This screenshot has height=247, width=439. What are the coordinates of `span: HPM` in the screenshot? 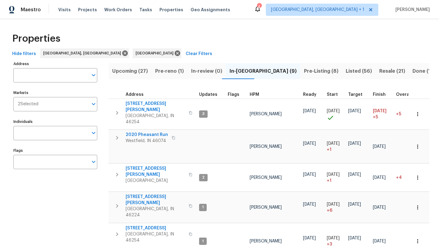 It's located at (254, 95).